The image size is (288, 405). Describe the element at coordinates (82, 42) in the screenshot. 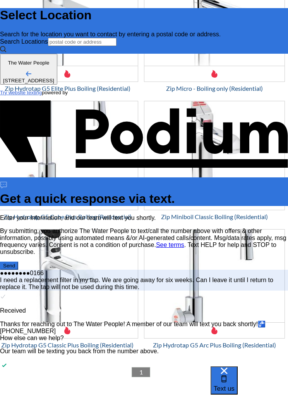

I see `input: postal code or address` at that location.